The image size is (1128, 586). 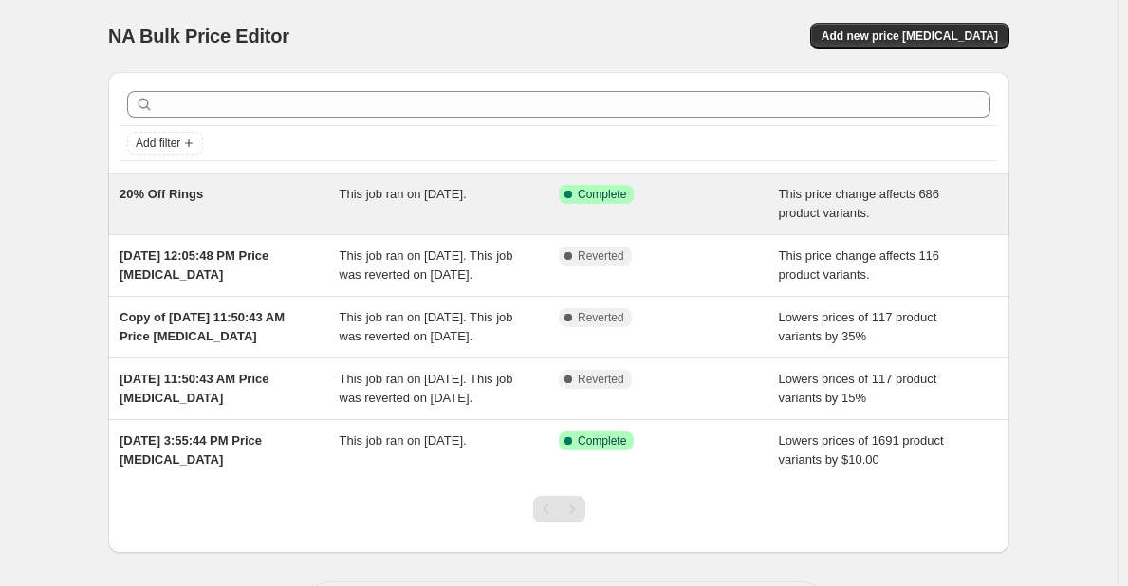 I want to click on span: This price change affects 686 product variants., so click(x=860, y=203).